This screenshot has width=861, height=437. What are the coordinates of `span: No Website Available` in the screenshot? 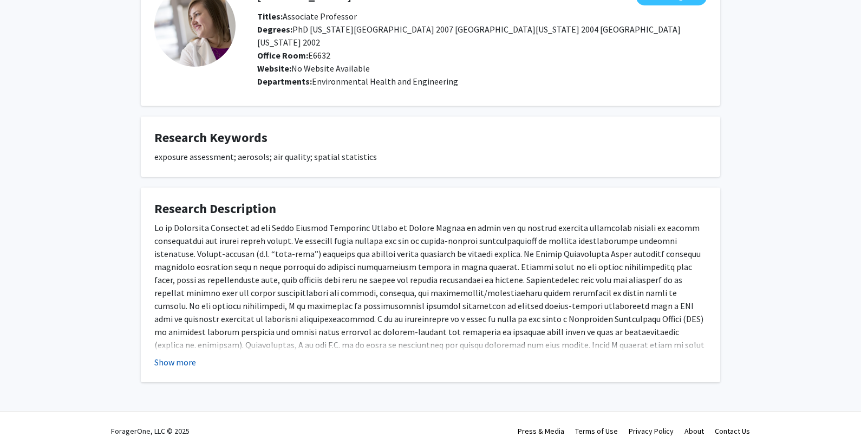 It's located at (314, 68).